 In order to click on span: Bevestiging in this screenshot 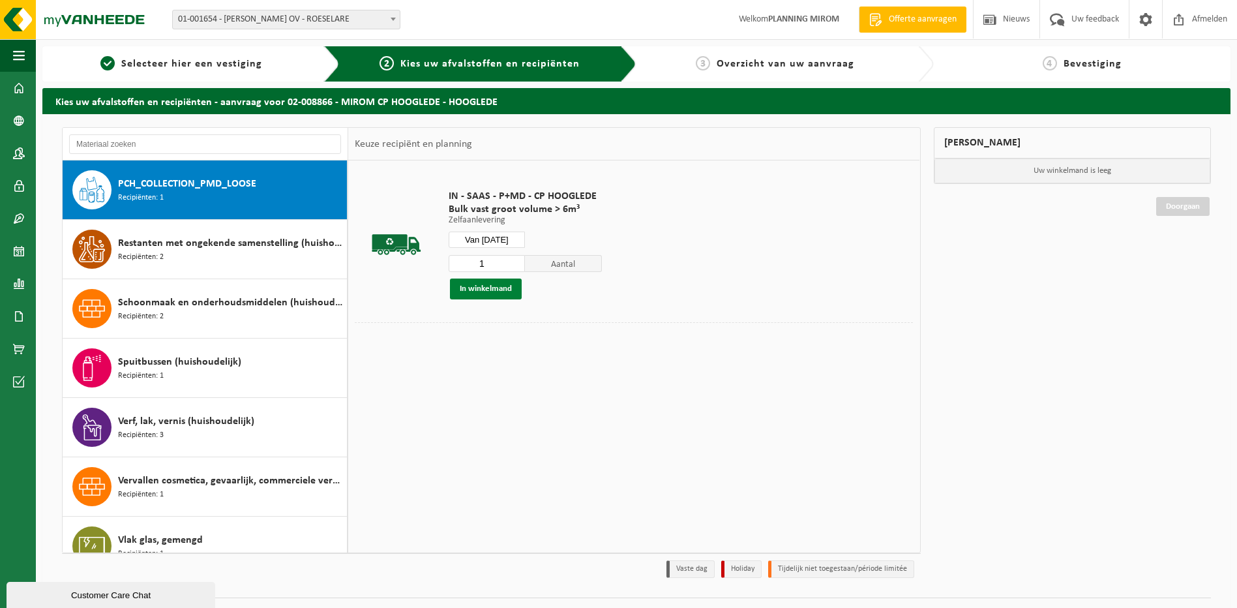, I will do `click(1092, 64)`.